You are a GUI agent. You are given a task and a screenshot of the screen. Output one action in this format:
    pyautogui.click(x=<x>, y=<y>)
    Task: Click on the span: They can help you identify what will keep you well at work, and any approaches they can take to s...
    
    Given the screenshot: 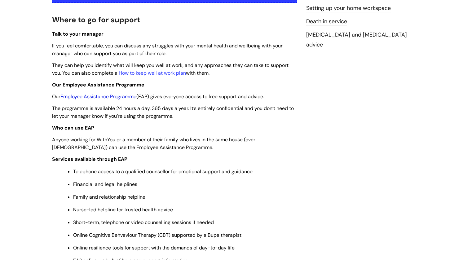 What is the action you would take?
    pyautogui.click(x=170, y=69)
    